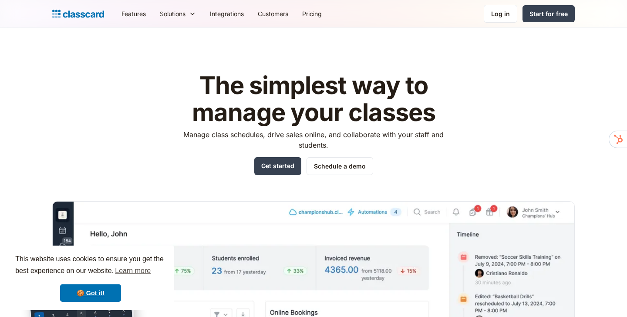  What do you see at coordinates (278, 166) in the screenshot?
I see `a: Get started` at bounding box center [278, 166].